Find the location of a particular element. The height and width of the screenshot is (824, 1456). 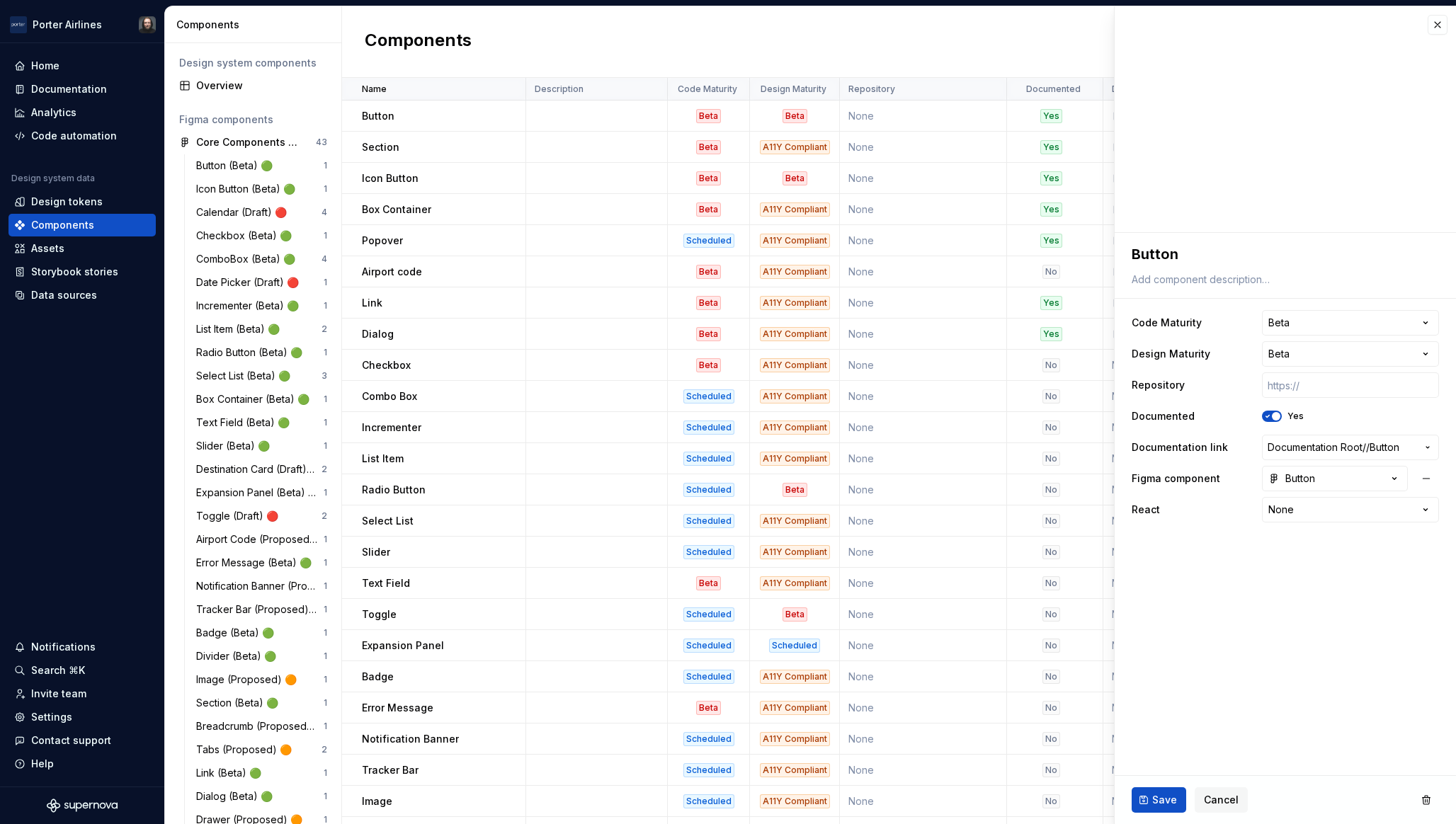

div: Assets is located at coordinates (48, 249).